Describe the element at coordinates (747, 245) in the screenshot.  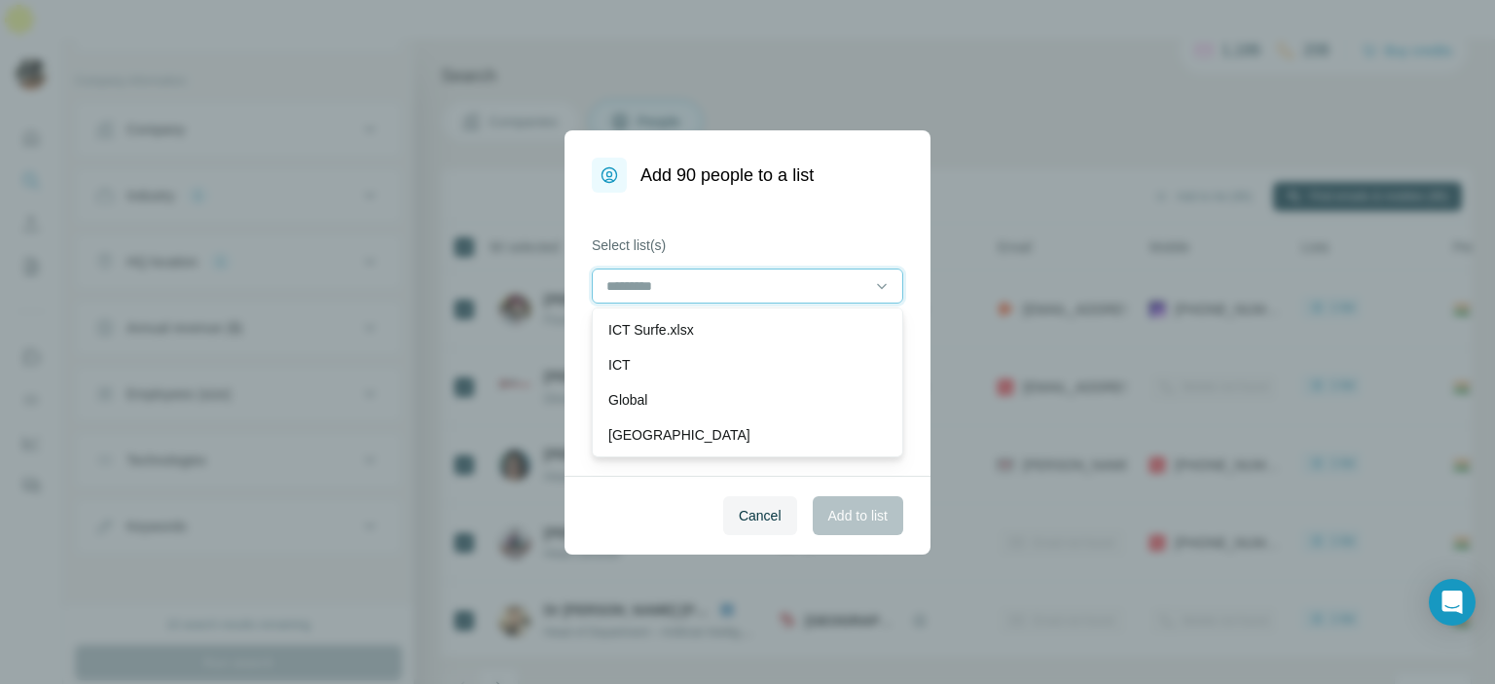
I see `label: Select list(s)` at that location.